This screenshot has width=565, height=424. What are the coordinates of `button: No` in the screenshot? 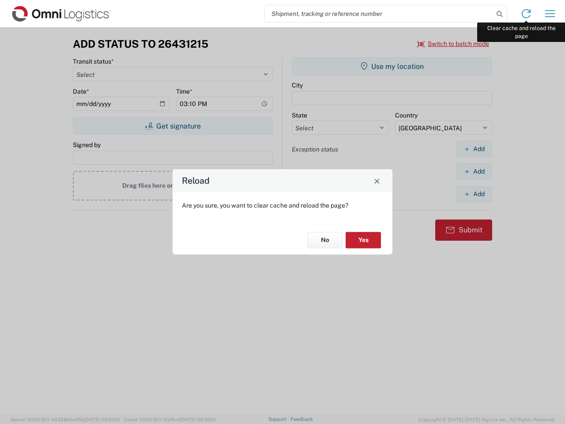 It's located at (325, 240).